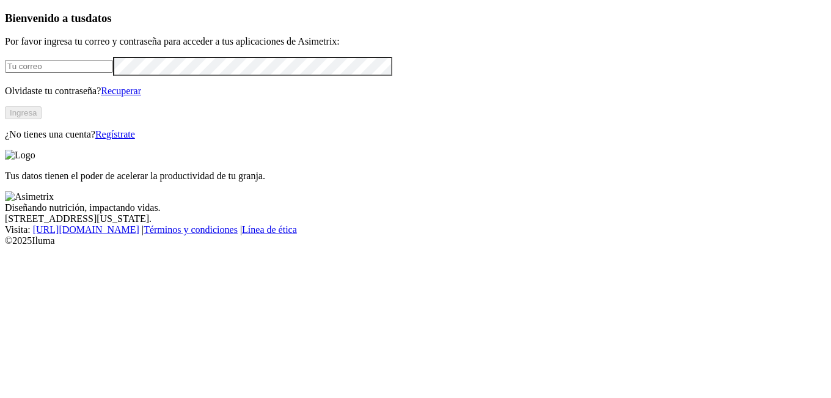 The height and width of the screenshot is (398, 831). Describe the element at coordinates (416, 42) in the screenshot. I see `p: Por favor ingresa tu correo y contraseña para acceder a tus aplicaciones de Asimetrix:` at that location.